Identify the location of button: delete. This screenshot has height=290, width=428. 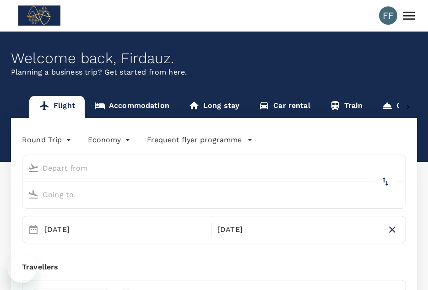
(385, 182).